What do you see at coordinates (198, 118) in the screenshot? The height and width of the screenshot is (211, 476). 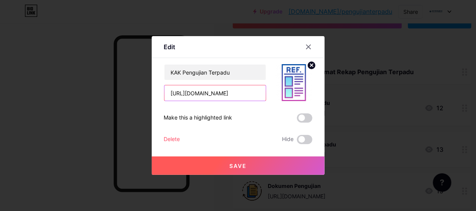 I see `div: Make this a highlighted link` at bounding box center [198, 118].